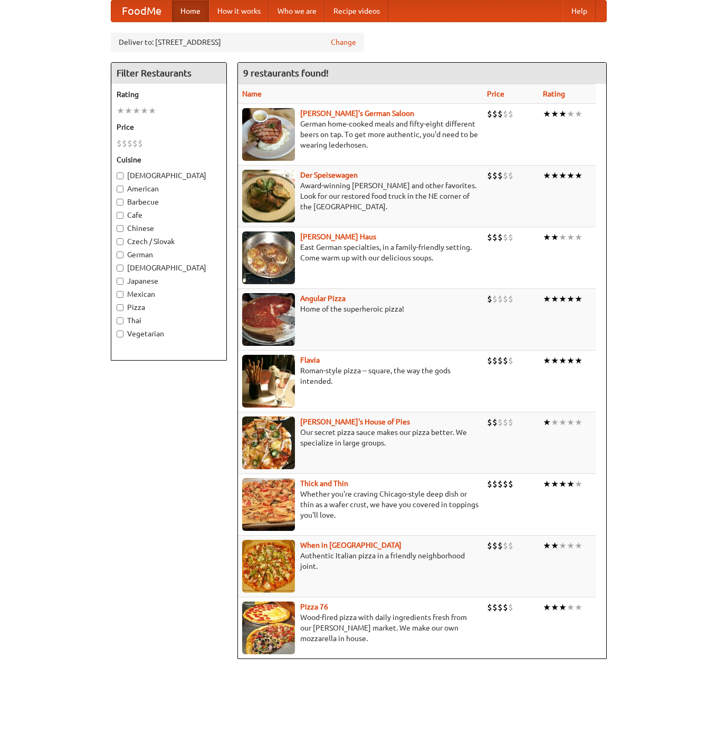  I want to click on input: Thai, so click(120, 321).